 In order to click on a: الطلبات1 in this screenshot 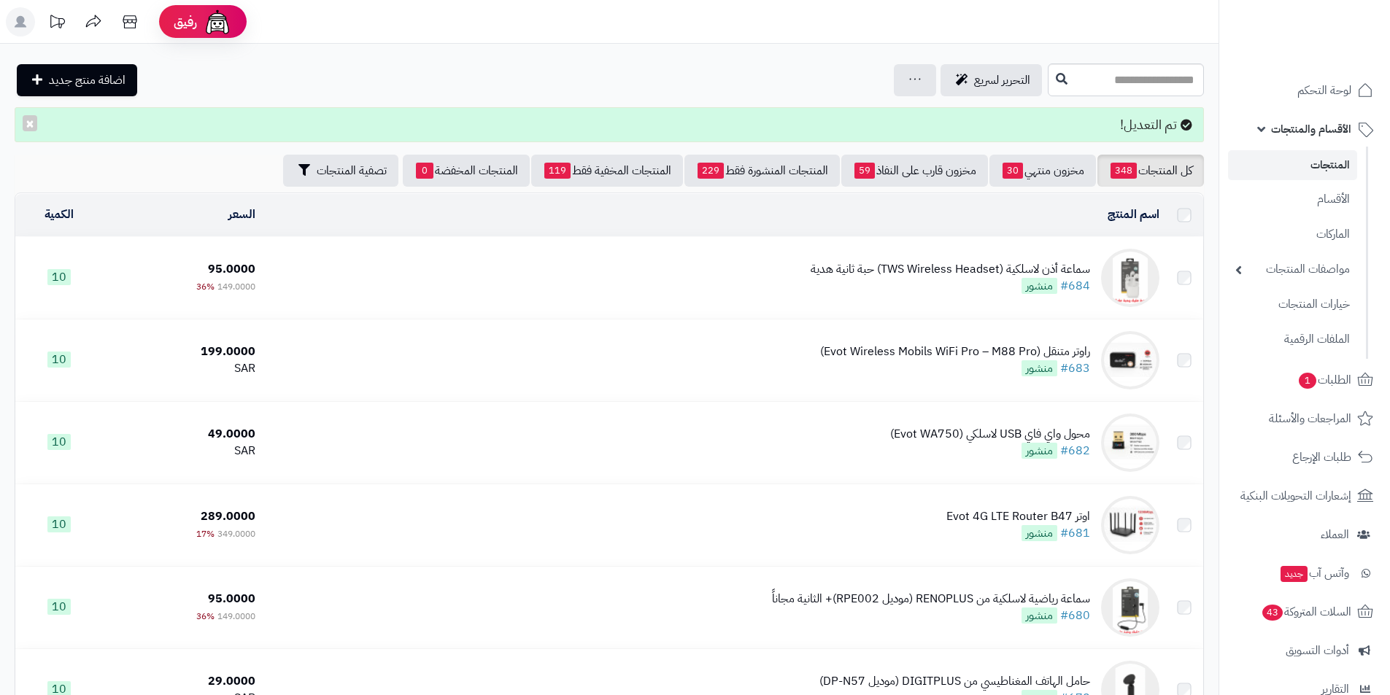, I will do `click(1305, 380)`.